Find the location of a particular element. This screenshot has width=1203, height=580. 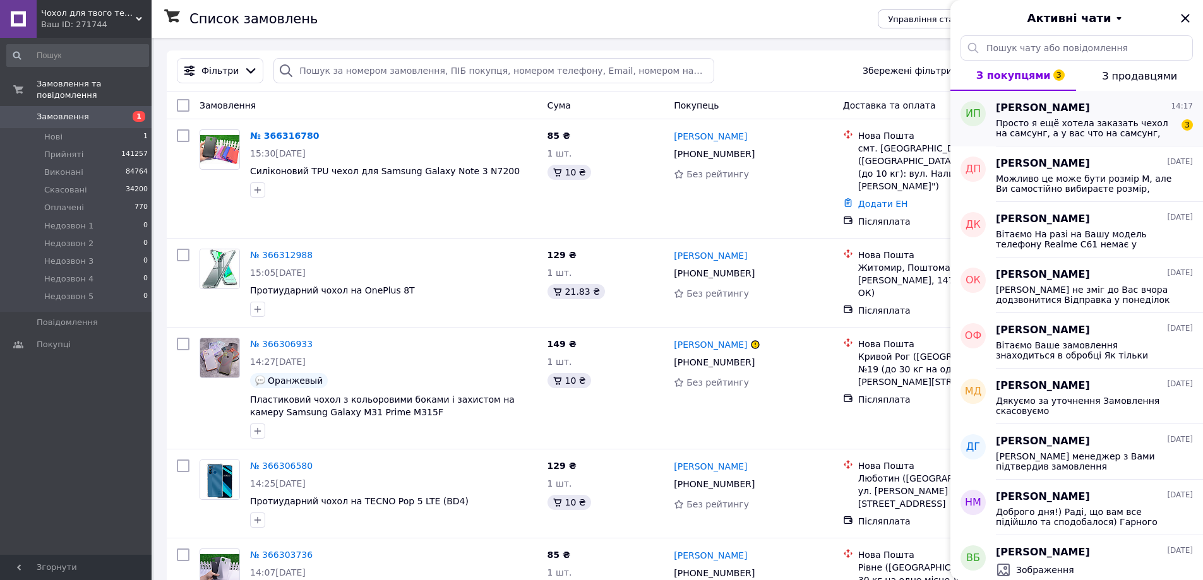

div: 21.83 ₴ is located at coordinates (576, 292).